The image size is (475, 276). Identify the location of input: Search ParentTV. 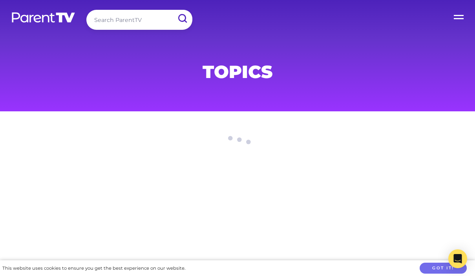
(139, 20).